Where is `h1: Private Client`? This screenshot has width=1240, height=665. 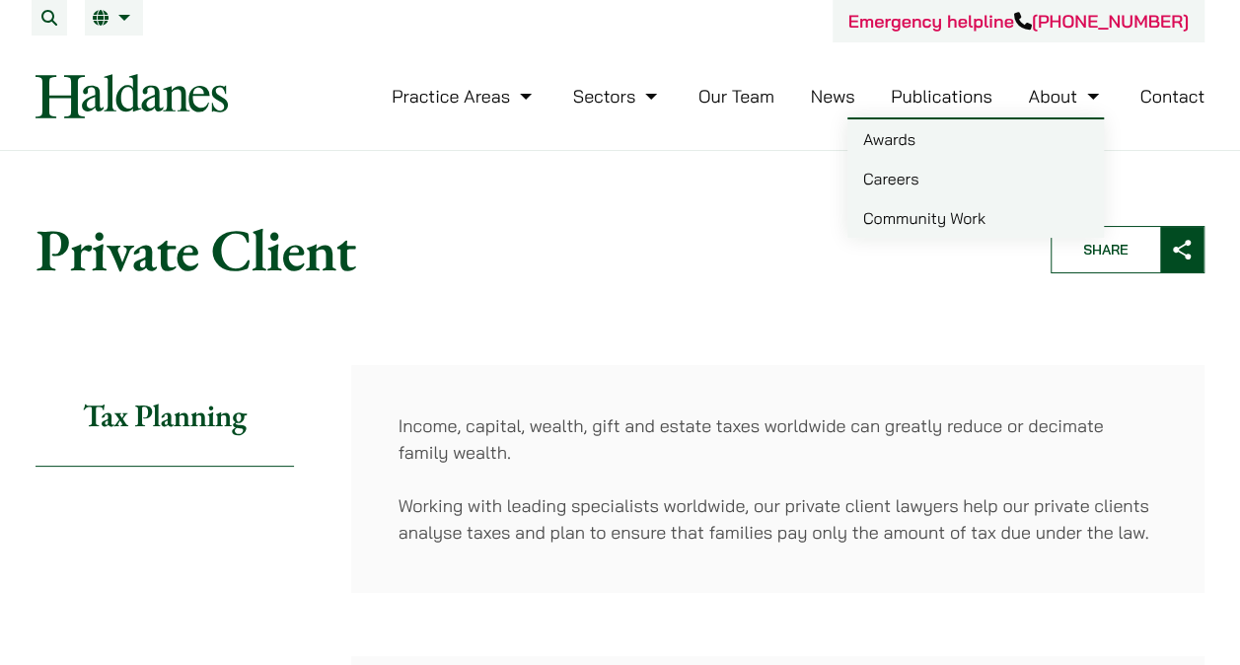
h1: Private Client is located at coordinates (526, 250).